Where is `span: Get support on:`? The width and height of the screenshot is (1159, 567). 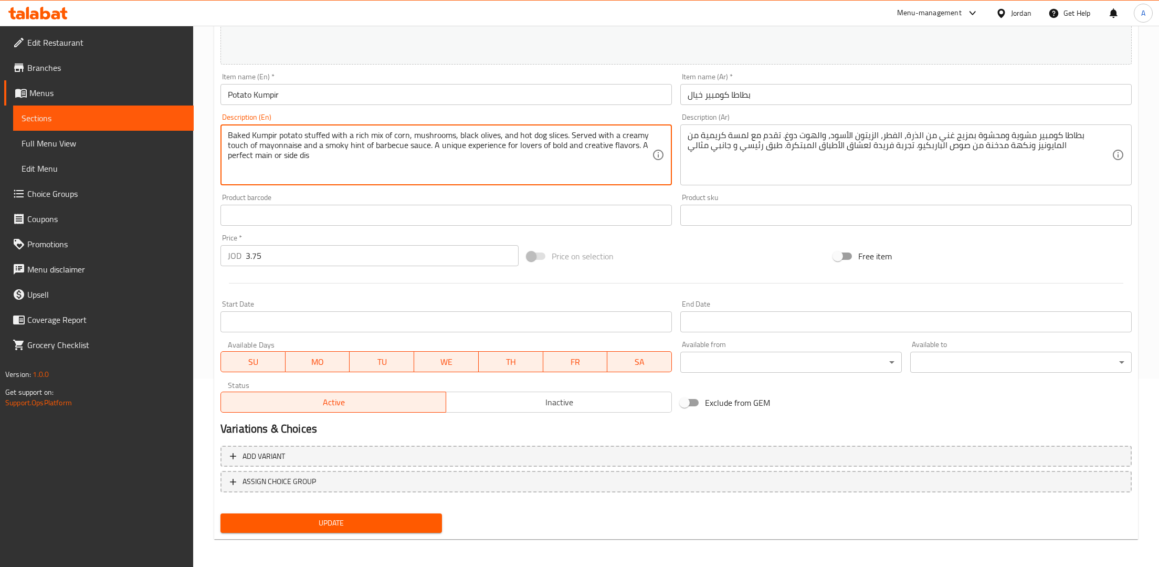
span: Get support on: is located at coordinates (29, 392).